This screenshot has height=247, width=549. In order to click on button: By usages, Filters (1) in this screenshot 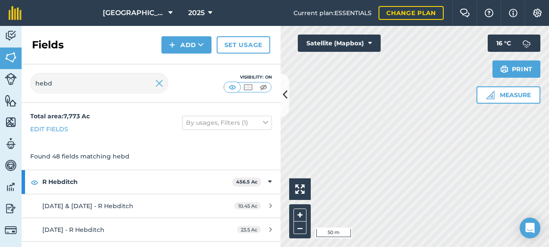, I will do `click(227, 123)`.